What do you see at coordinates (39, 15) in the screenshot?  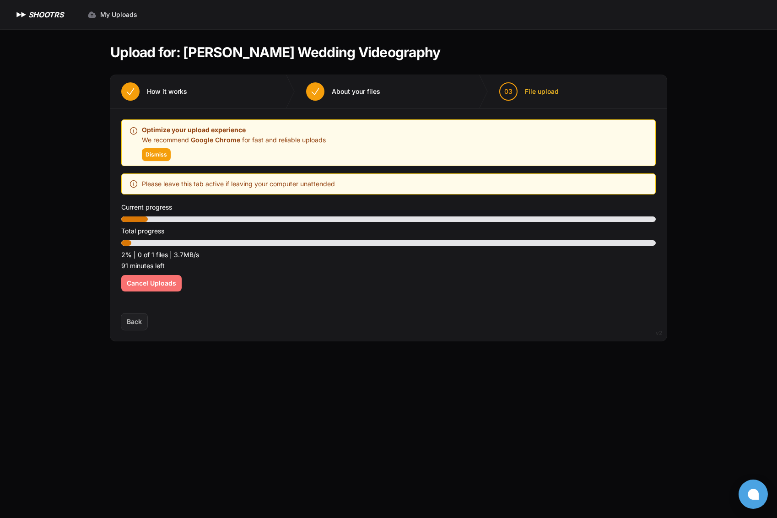 I see `a: SHOOTRS SHOOTRS` at bounding box center [39, 15].